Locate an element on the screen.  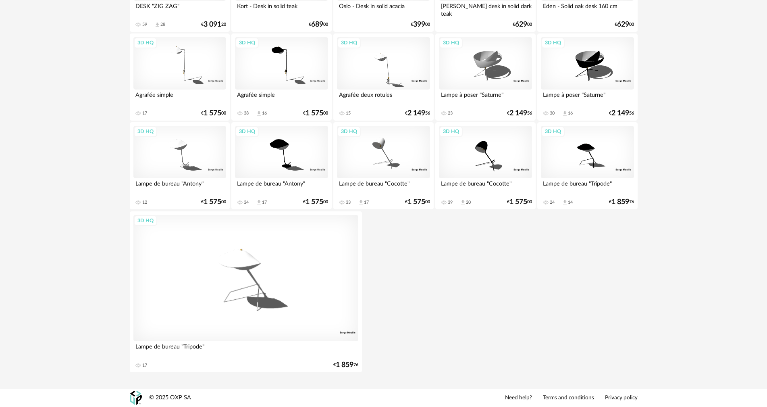
a: 3D HQ Agrafée deux rotules 15 €2 14956 is located at coordinates (383, 77).